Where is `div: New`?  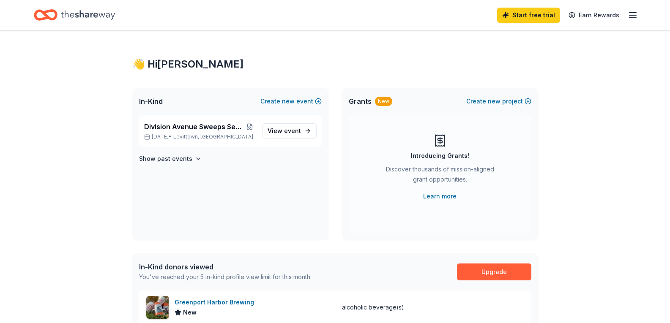 div: New is located at coordinates (383, 101).